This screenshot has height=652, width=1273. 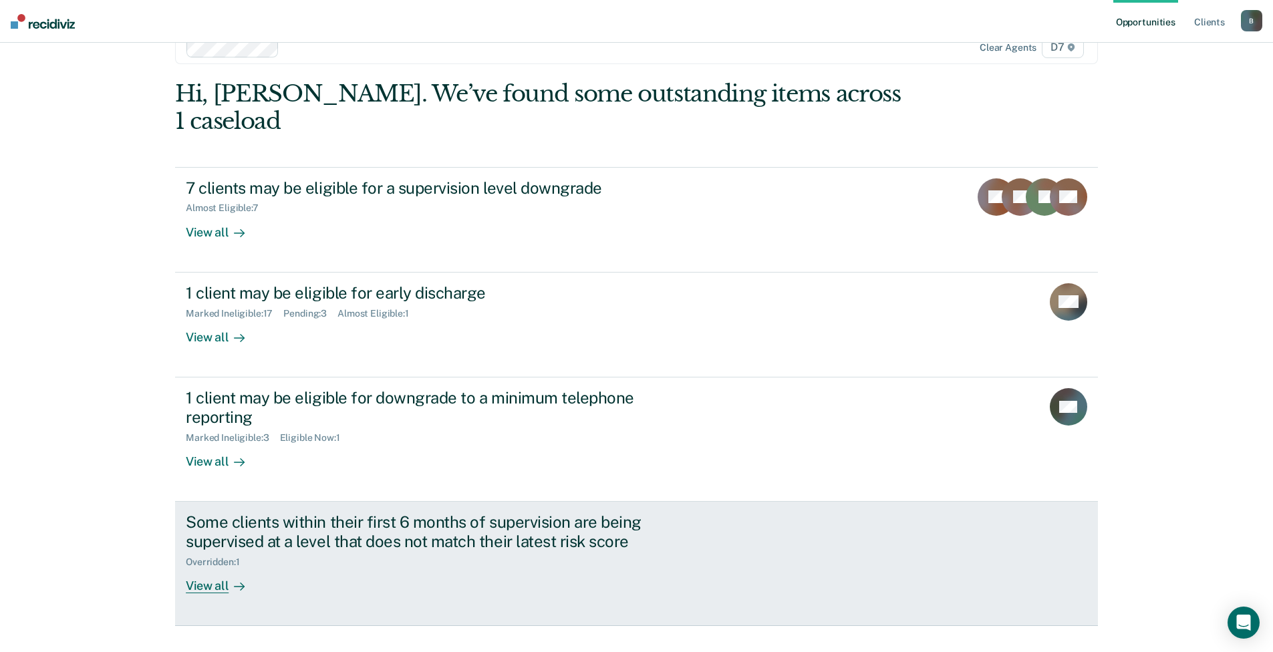 What do you see at coordinates (43, 21) in the screenshot?
I see `img: Recidiviz` at bounding box center [43, 21].